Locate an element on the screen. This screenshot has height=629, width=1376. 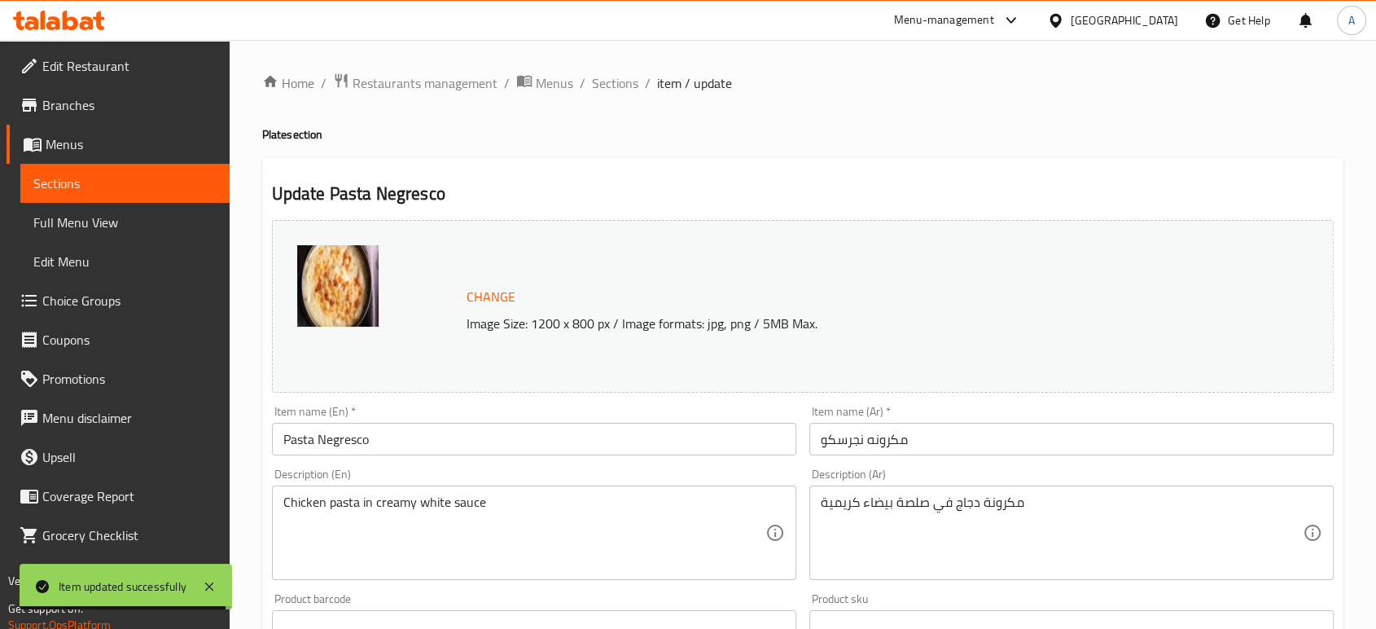
input: Enter name Ar is located at coordinates (1072, 439).